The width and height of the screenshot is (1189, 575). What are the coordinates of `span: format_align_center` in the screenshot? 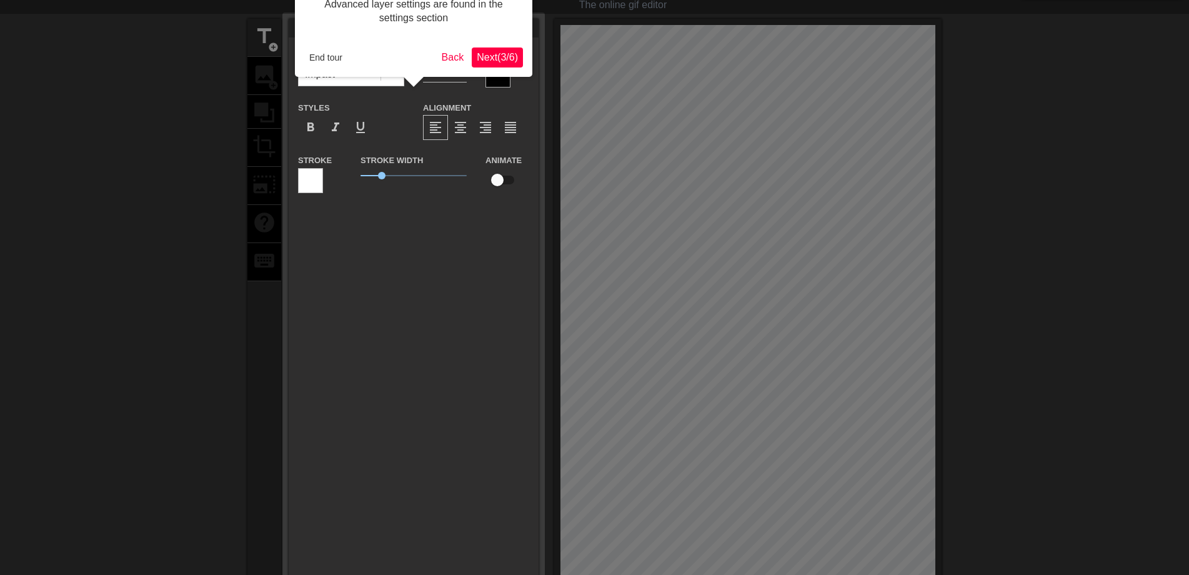 It's located at (461, 128).